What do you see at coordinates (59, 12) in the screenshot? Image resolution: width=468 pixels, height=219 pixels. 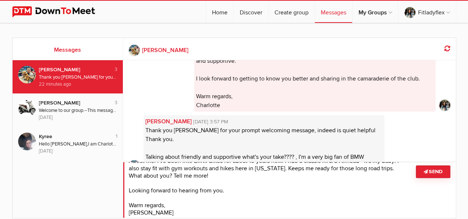 I see `img: DownToMeet` at bounding box center [59, 12].